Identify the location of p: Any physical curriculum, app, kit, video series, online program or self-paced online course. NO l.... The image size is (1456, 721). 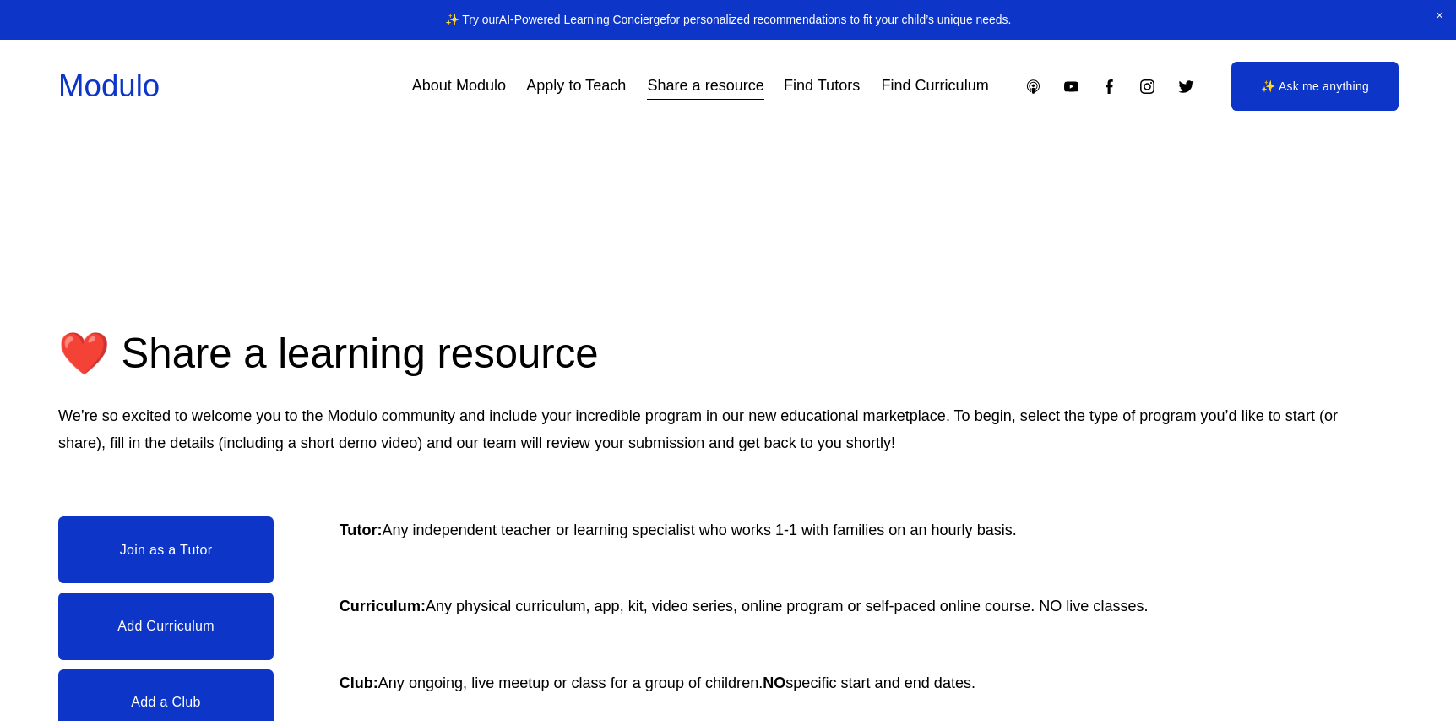
(756, 606).